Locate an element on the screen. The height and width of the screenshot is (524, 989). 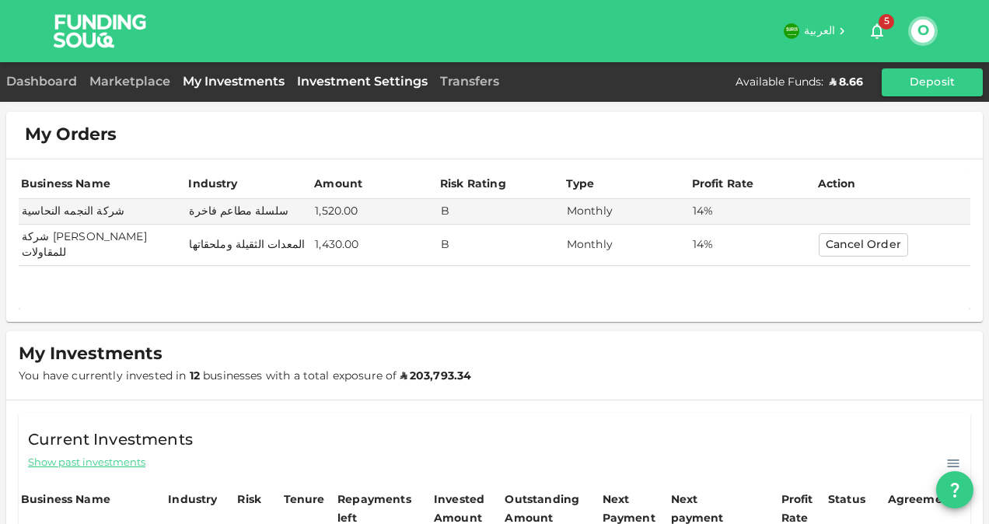
strong: ʢ 203,793.34 is located at coordinates (436, 376).